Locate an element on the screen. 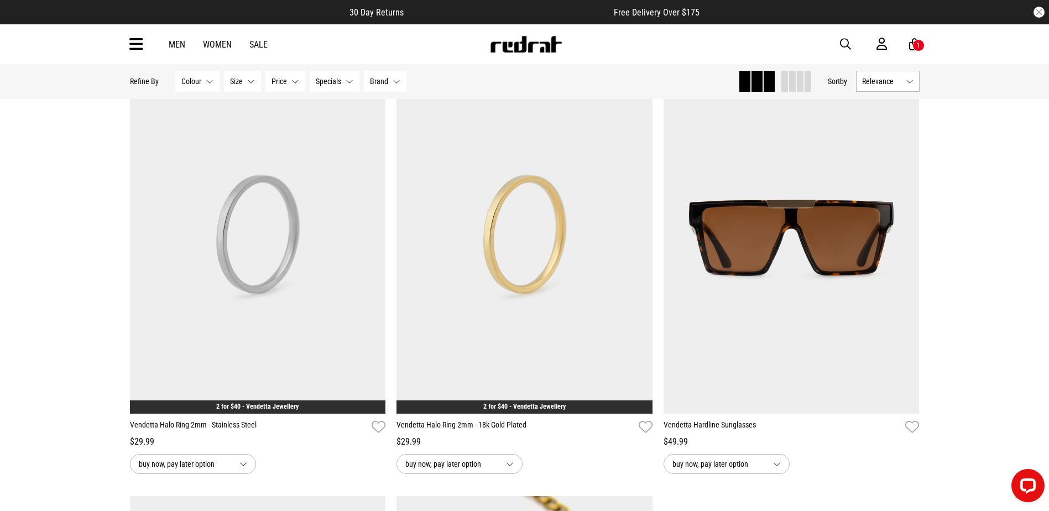  img: Vendetta Halo Ring 2mm - 18k Gold Plated in Gold is located at coordinates (524, 234).